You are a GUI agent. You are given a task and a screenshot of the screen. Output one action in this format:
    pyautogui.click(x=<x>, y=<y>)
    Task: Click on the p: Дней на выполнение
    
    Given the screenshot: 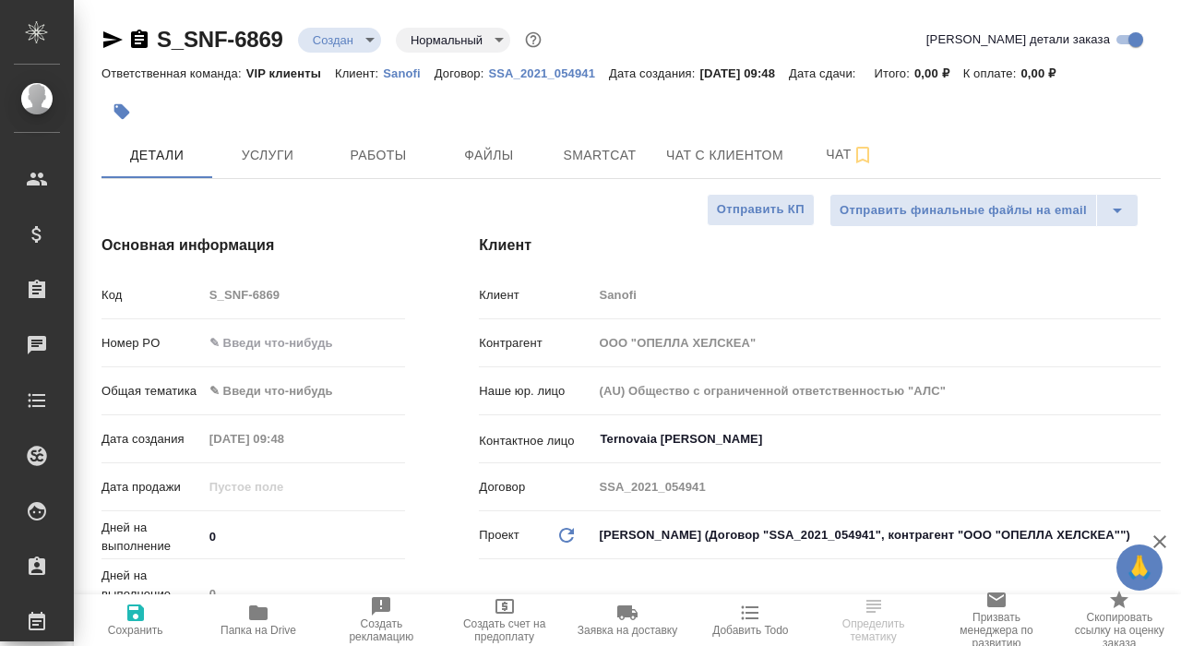 What is the action you would take?
    pyautogui.click(x=152, y=537)
    